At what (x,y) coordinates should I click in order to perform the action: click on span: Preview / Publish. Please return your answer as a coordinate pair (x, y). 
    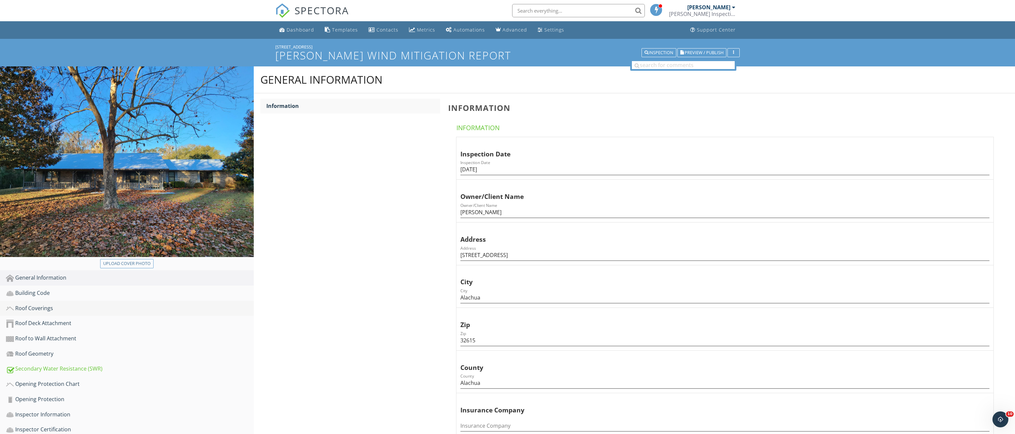
    Looking at the image, I should click on (704, 52).